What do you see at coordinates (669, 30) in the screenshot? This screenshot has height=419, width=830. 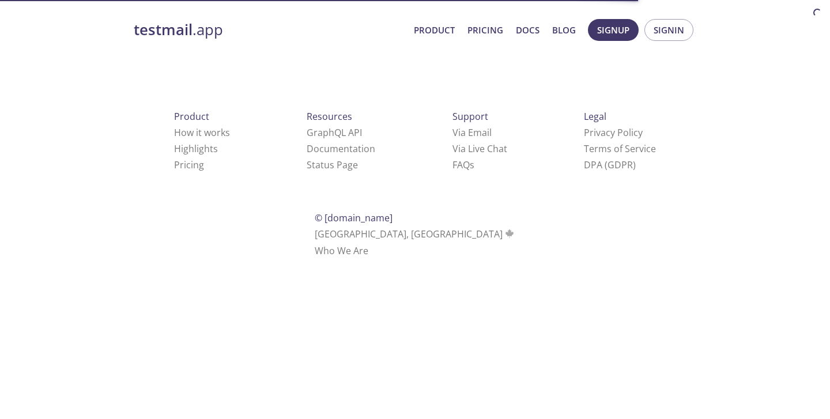 I see `span: Signin` at bounding box center [669, 30].